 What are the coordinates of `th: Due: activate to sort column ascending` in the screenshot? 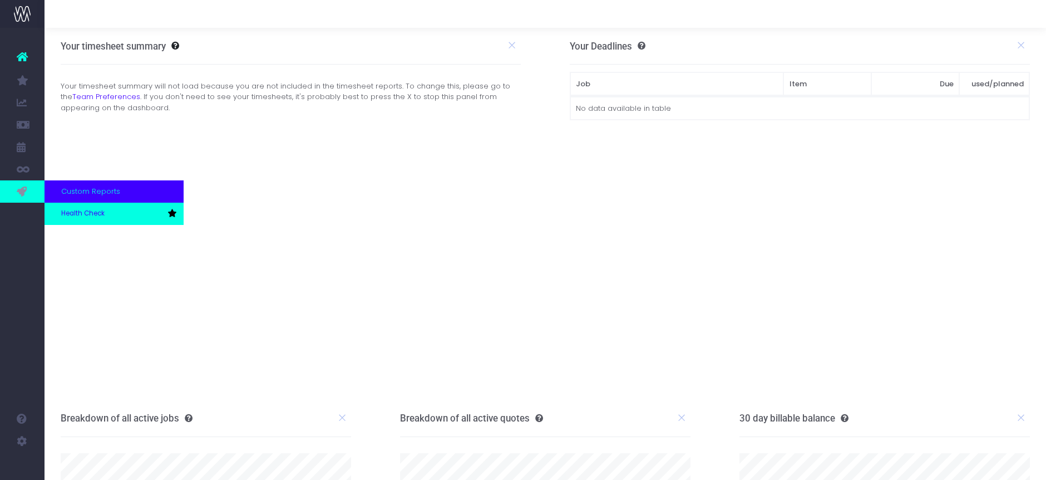 It's located at (916, 84).